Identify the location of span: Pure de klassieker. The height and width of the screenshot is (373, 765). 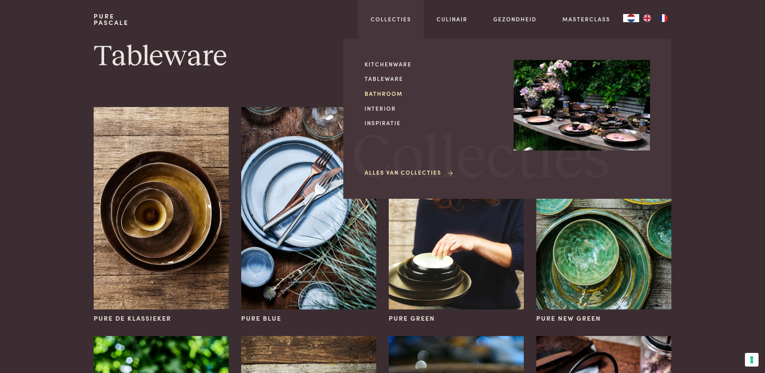
(132, 318).